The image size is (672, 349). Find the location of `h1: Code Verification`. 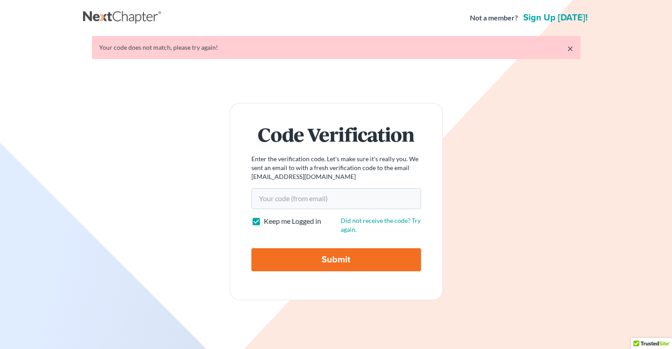

h1: Code Verification is located at coordinates (336, 134).